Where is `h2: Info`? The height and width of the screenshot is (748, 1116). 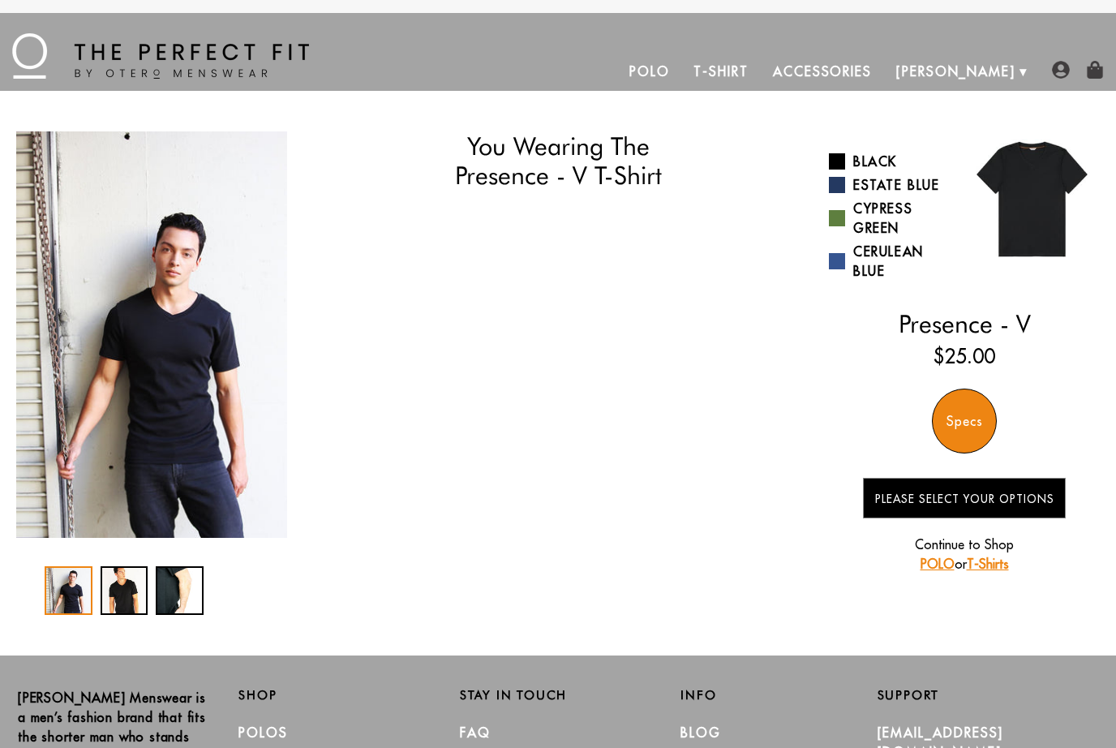
h2: Info is located at coordinates (779, 695).